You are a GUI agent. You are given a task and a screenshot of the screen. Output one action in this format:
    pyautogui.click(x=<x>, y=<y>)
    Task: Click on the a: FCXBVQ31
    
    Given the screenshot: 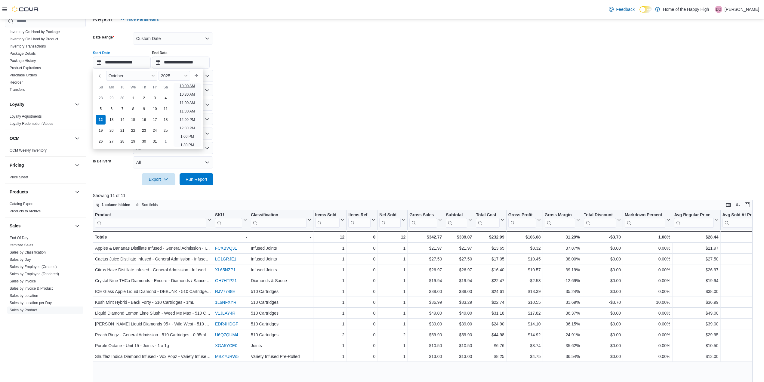 What is the action you would take?
    pyautogui.click(x=226, y=248)
    